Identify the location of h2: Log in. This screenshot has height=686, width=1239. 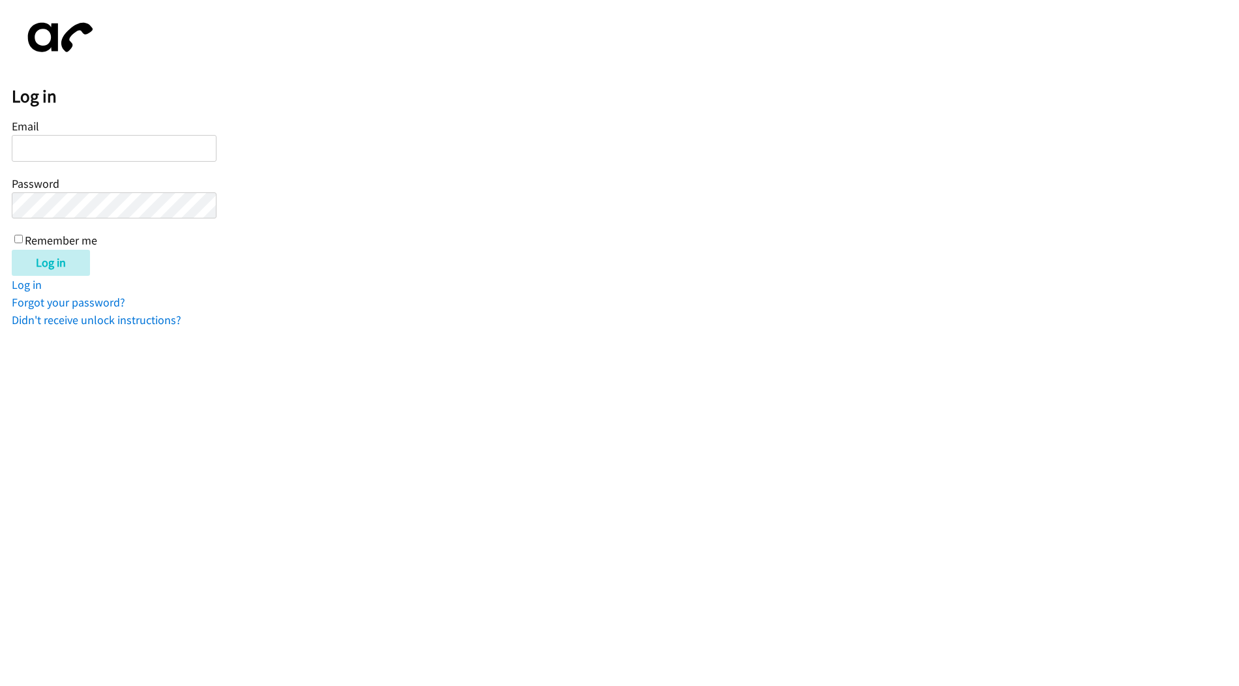
(625, 97).